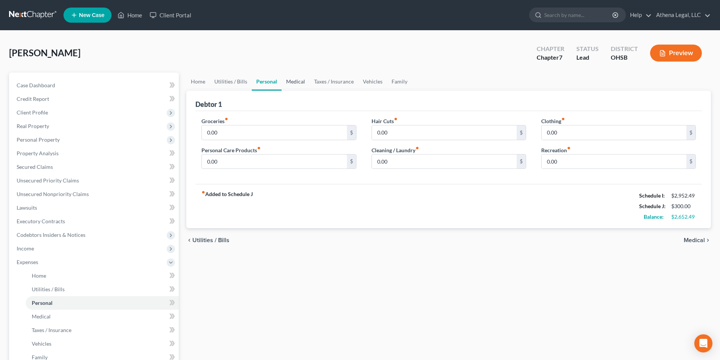 Image resolution: width=720 pixels, height=360 pixels. Describe the element at coordinates (39, 275) in the screenshot. I see `span: Home` at that location.